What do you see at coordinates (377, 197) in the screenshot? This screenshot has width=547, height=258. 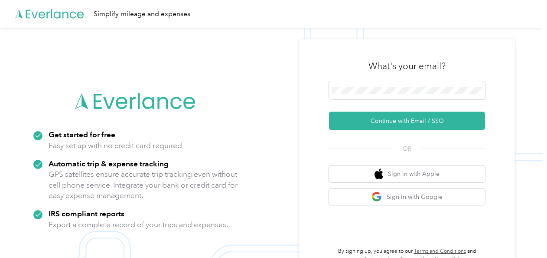 I see `img: google logo` at bounding box center [377, 197].